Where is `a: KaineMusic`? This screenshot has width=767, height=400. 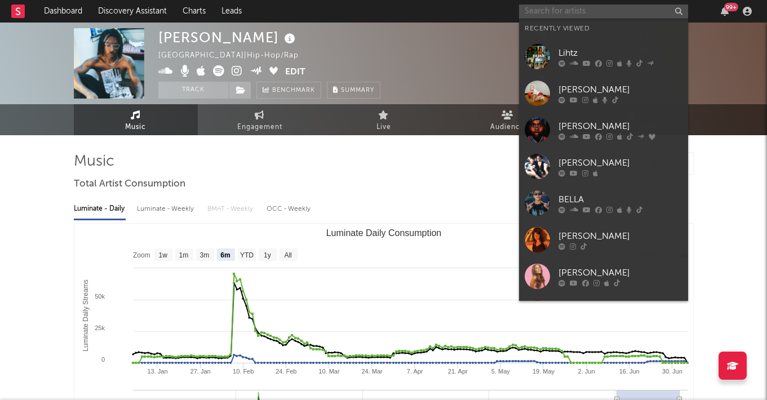
a: KaineMusic is located at coordinates (604, 313).